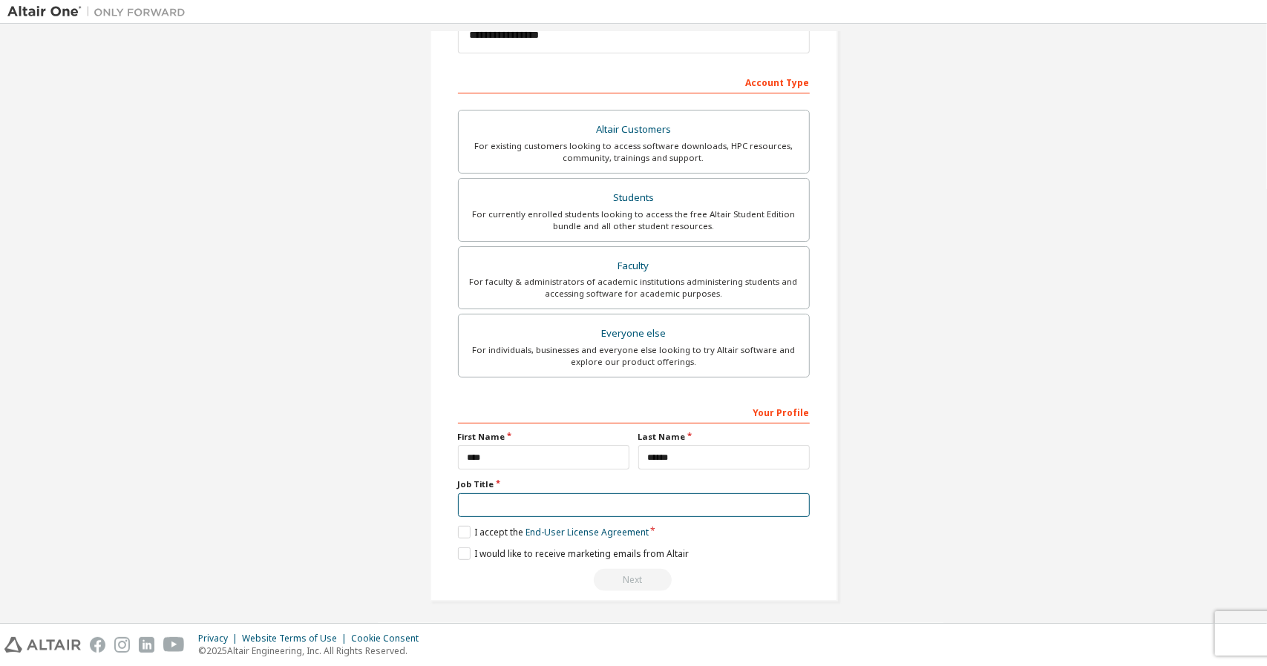  What do you see at coordinates (220, 639) in the screenshot?
I see `div: Privacy` at bounding box center [220, 639].